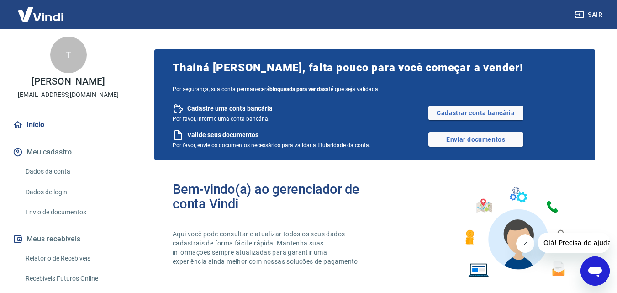 The height and width of the screenshot is (293, 617). What do you see at coordinates (74, 258) in the screenshot?
I see `a: Relatório de Recebíveis` at bounding box center [74, 258].